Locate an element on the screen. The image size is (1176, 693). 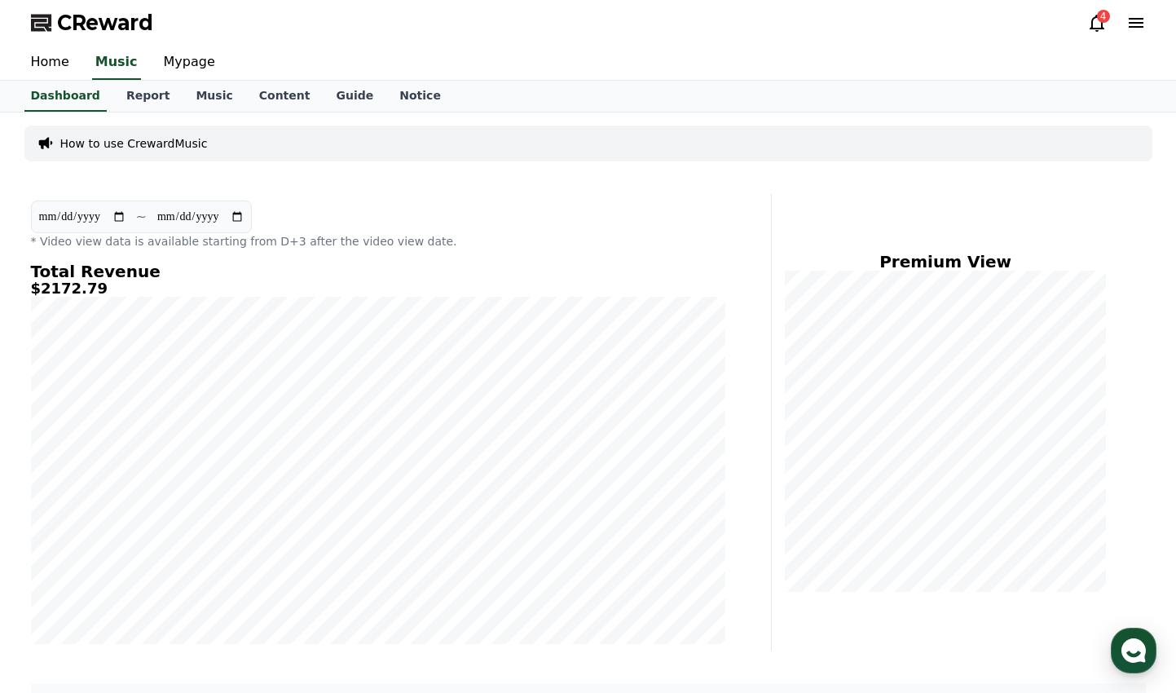
a: Home is located at coordinates (50, 63).